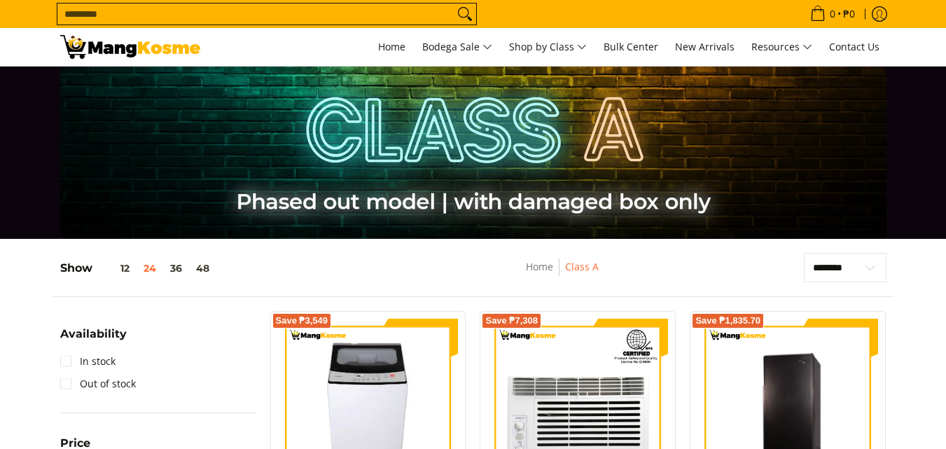 The width and height of the screenshot is (946, 449). Describe the element at coordinates (98, 384) in the screenshot. I see `a: Out of stock` at that location.